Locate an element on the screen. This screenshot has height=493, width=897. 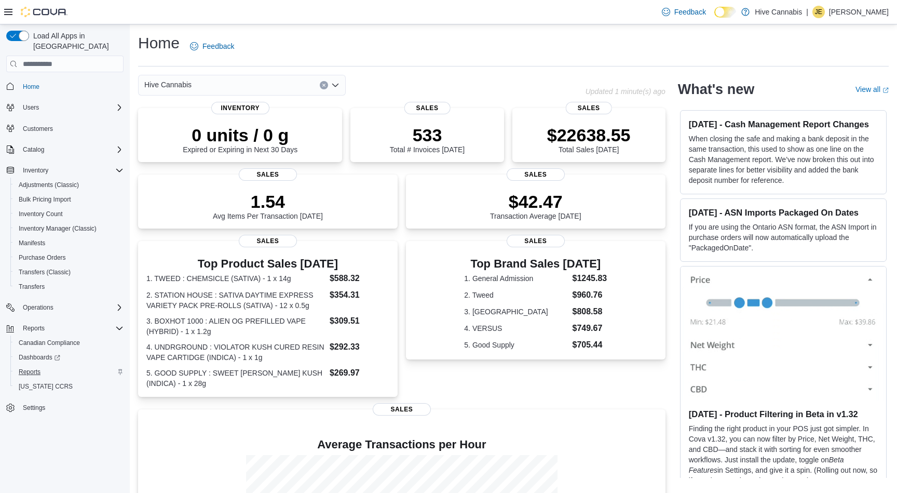
nav: Complex example is located at coordinates (65, 258).